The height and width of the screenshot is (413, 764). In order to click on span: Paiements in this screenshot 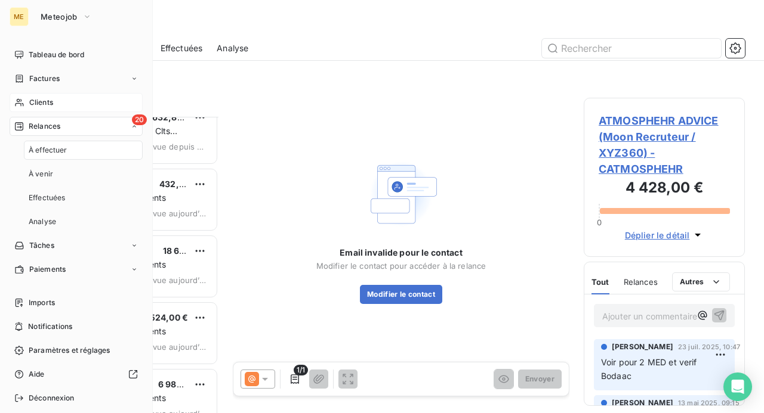, I will do `click(47, 270)`.